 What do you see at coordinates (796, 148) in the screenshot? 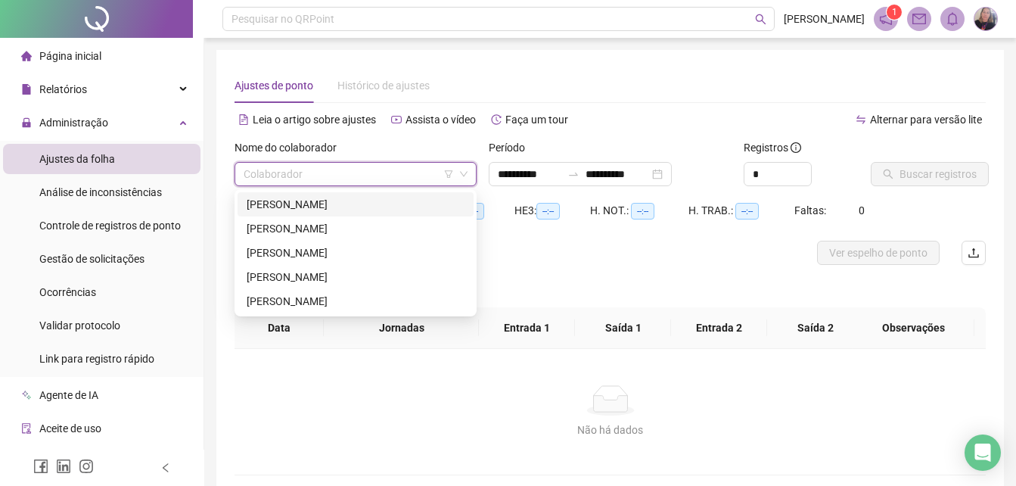
I see `span: info-circle` at bounding box center [796, 148].